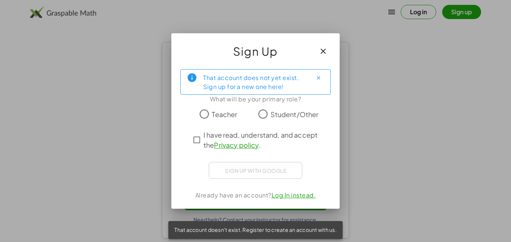 The height and width of the screenshot is (242, 511). What do you see at coordinates (255, 195) in the screenshot?
I see `div: Already have an account?` at bounding box center [255, 195].